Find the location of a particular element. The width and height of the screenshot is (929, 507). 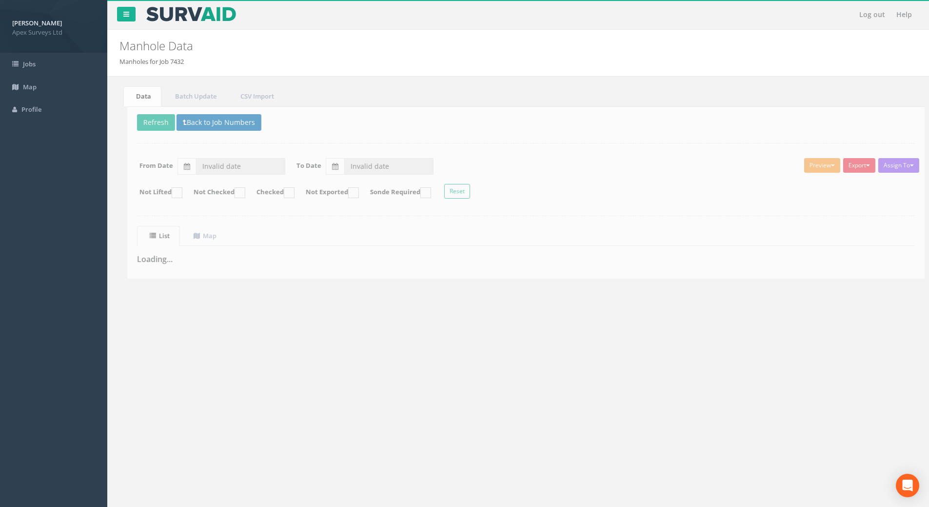

span: Apex Surveys Ltd is located at coordinates (54, 32).